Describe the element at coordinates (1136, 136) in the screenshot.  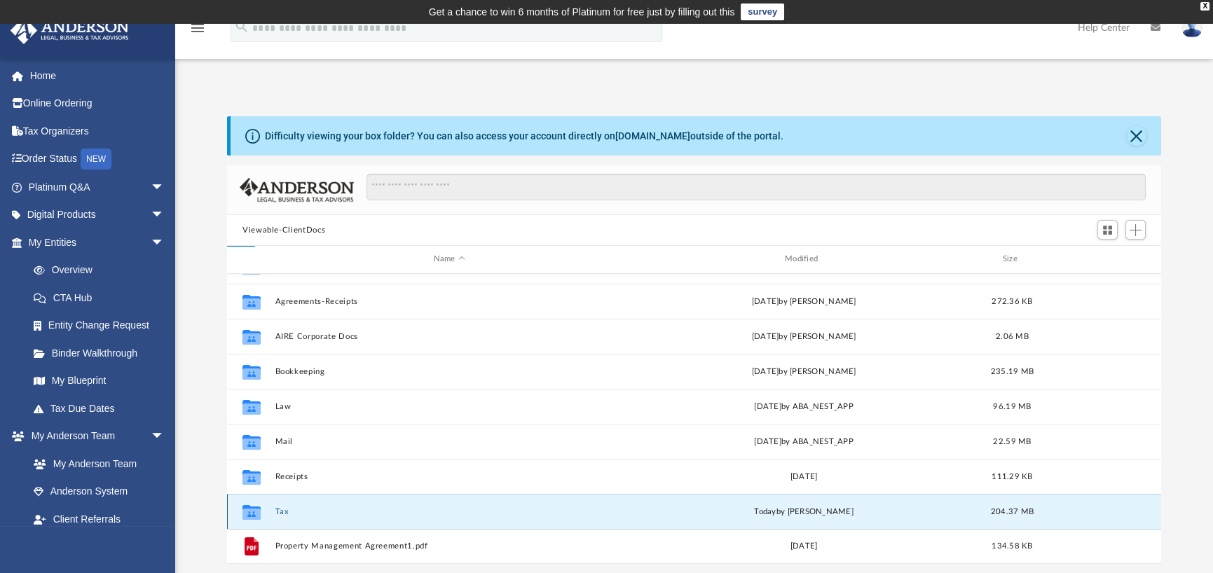
I see `button: Close` at that location.